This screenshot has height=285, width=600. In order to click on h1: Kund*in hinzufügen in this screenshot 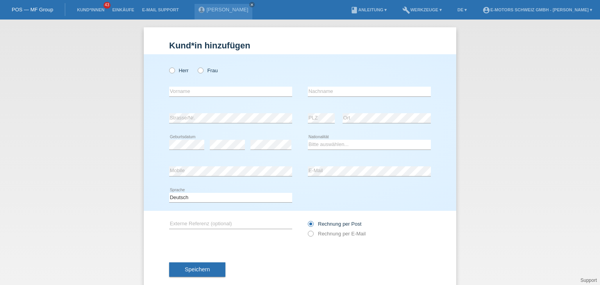, I will do `click(300, 45)`.